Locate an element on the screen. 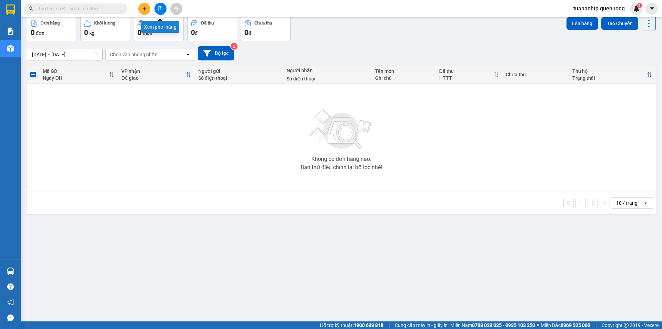 The image size is (662, 329). img: icon-new-feature is located at coordinates (637, 9).